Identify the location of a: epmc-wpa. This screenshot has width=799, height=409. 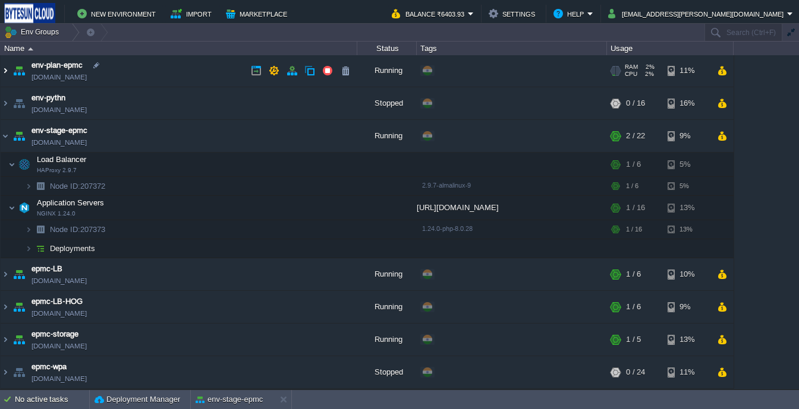
(49, 367).